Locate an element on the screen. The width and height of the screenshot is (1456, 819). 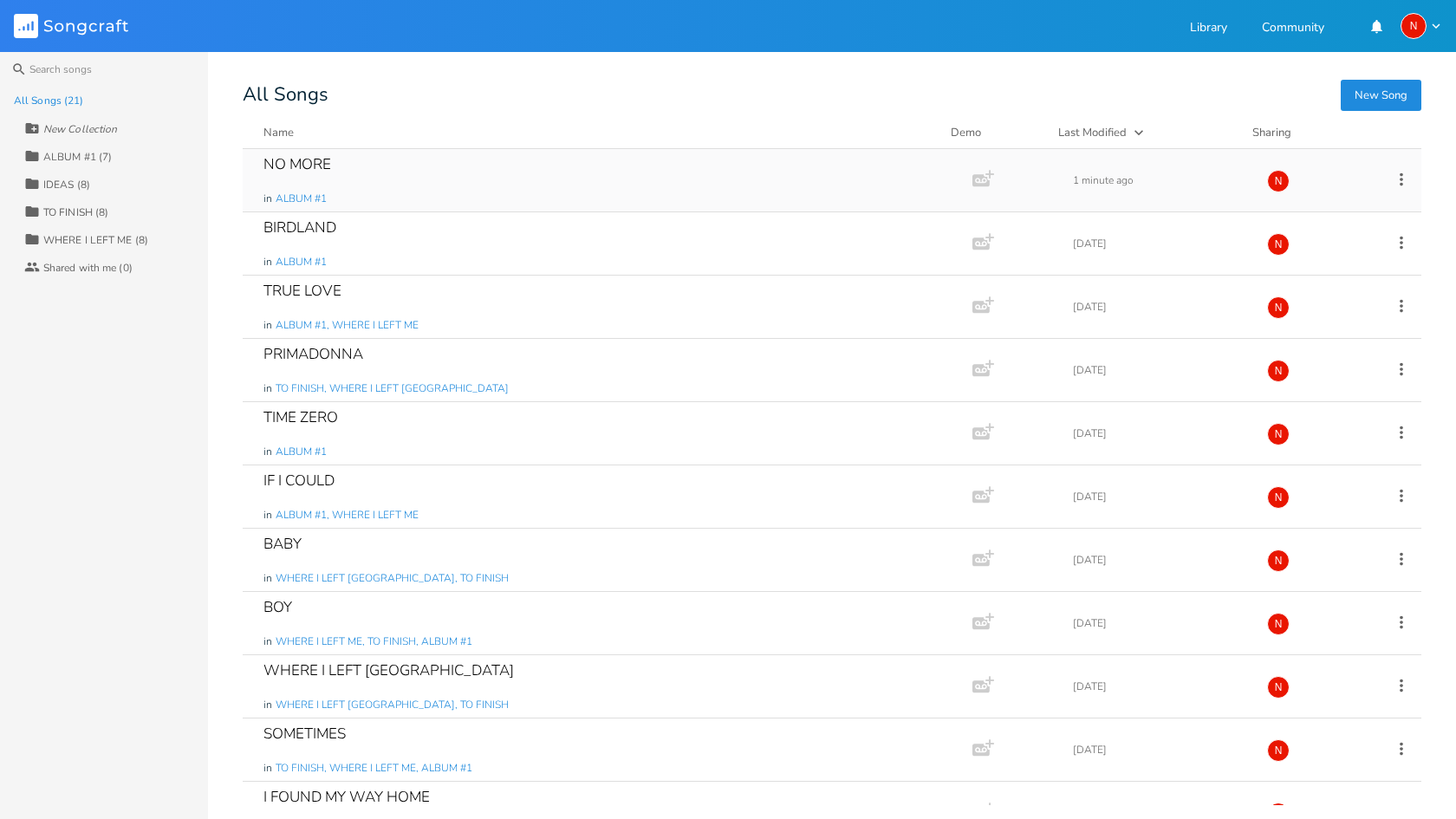
div: IDEAS (8) is located at coordinates (66, 184).